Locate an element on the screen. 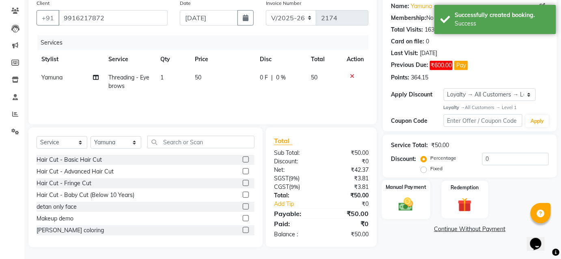 This screenshot has height=259, width=561. div: Total Visits: is located at coordinates (407, 30).